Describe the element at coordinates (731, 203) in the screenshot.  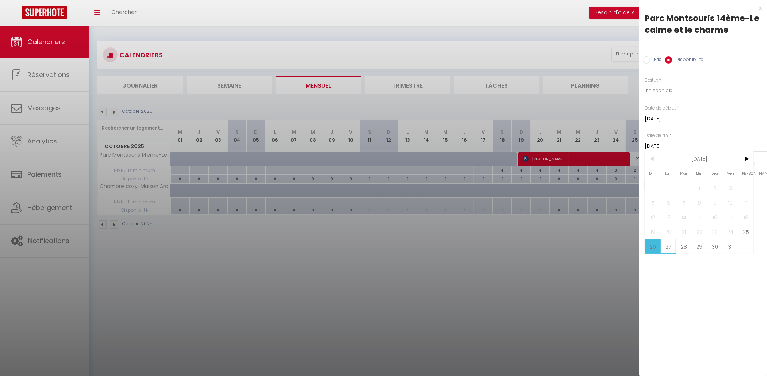
I see `span: 10` at that location.